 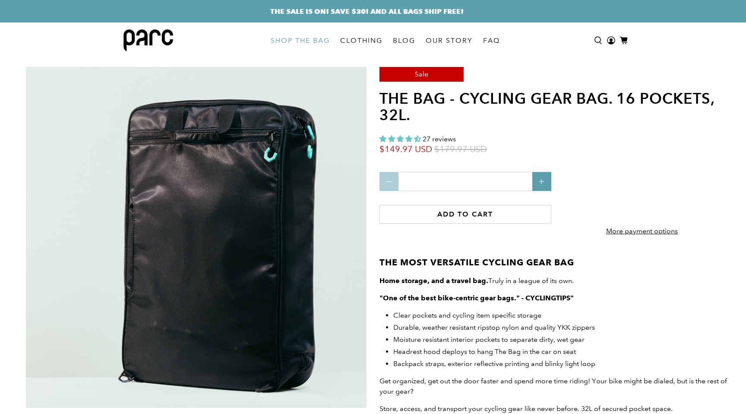 What do you see at coordinates (439, 139) in the screenshot?
I see `span: 27 reviews` at bounding box center [439, 139].